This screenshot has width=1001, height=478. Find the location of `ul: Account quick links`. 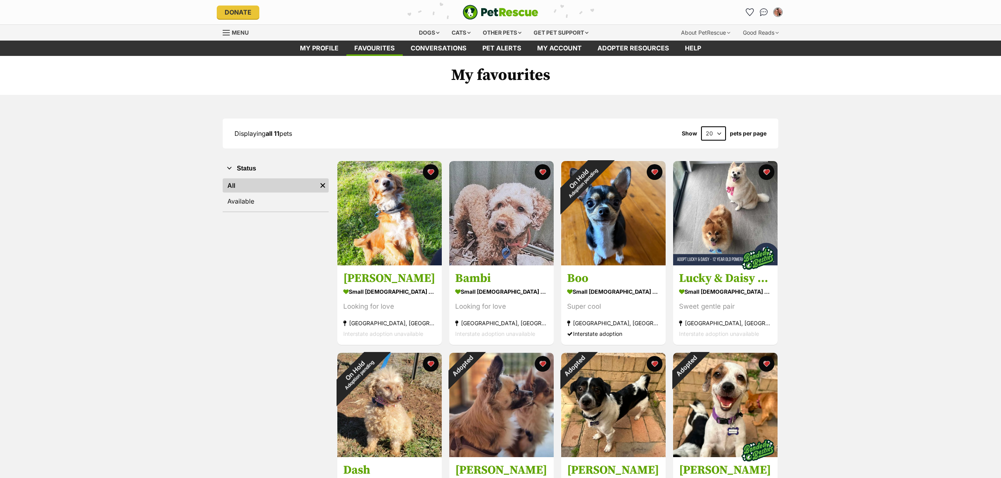

ul: Account quick links is located at coordinates (764, 12).